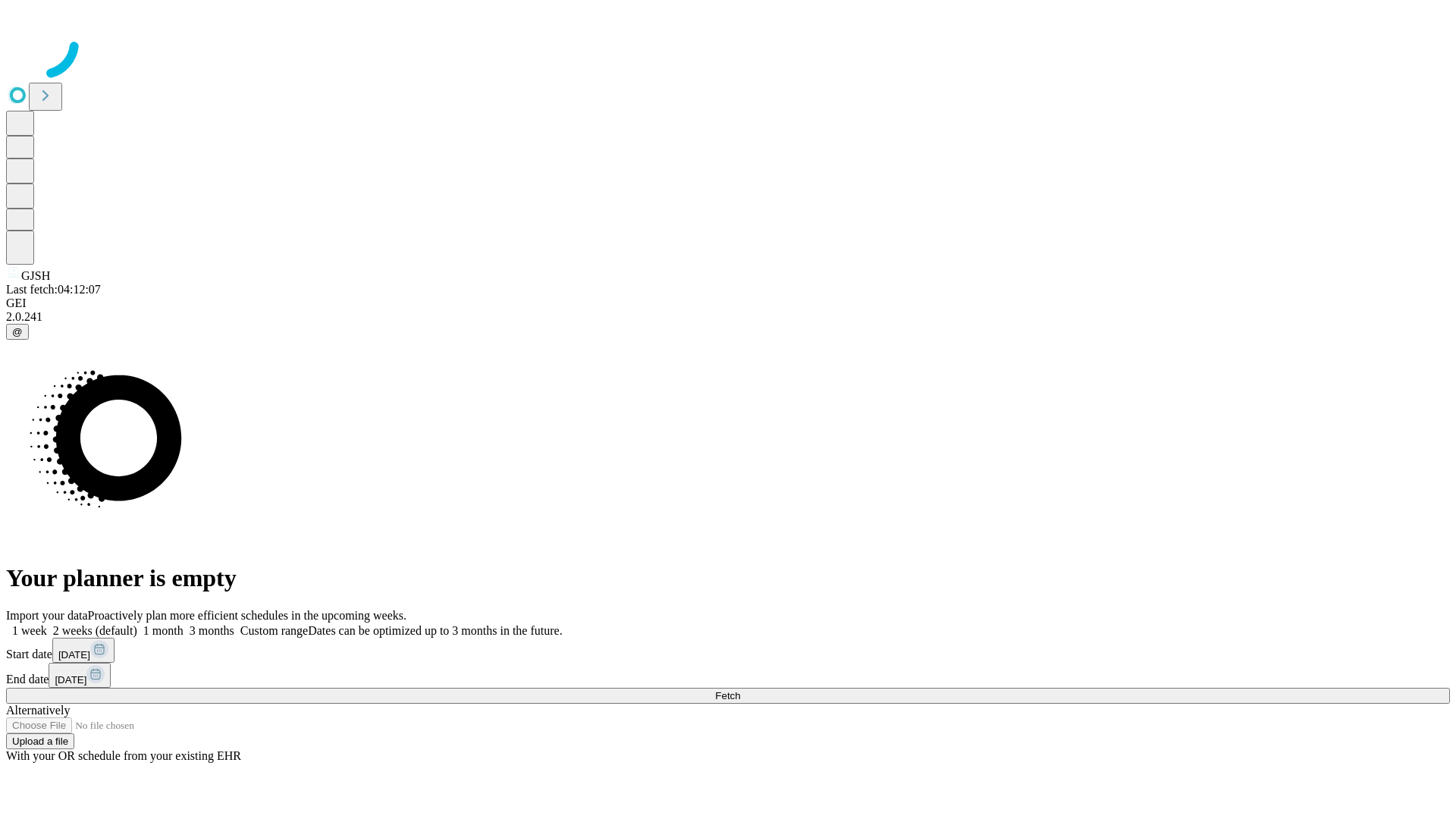  What do you see at coordinates (728, 649) in the screenshot?
I see `div: Start date` at bounding box center [728, 649].